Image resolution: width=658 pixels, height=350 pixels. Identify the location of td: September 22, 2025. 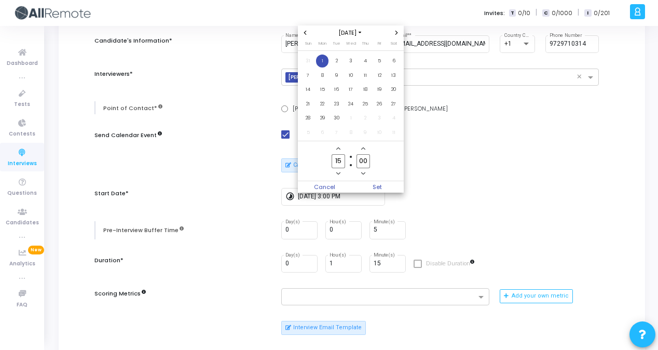
(322, 104).